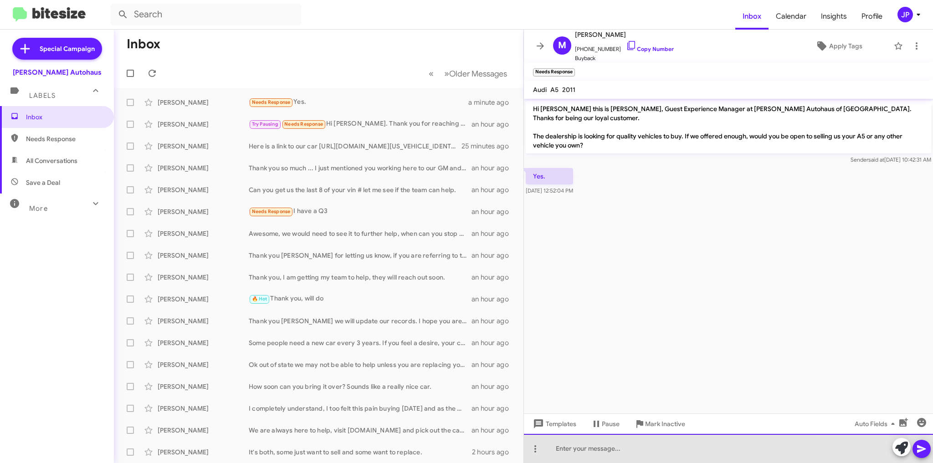  I want to click on div: 25 minutes ago, so click(489, 146).